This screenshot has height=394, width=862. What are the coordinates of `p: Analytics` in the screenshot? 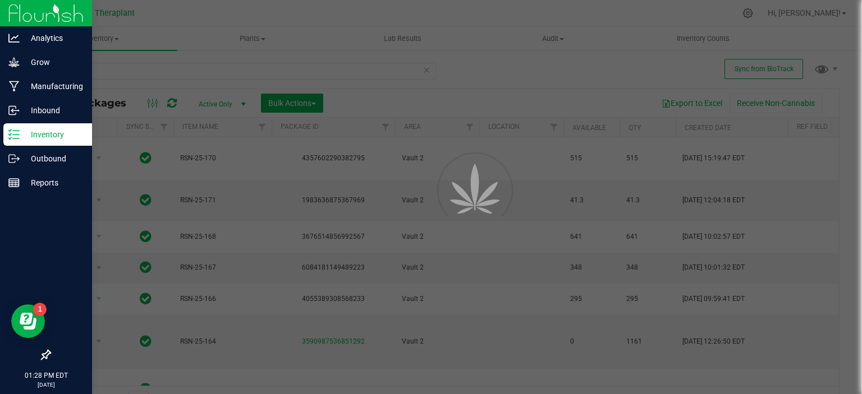 It's located at (53, 38).